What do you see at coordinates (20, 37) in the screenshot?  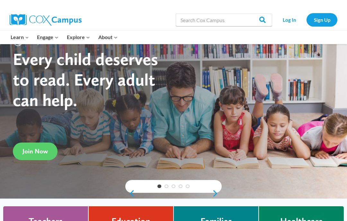 I see `button: Child menu of Learn` at bounding box center [20, 37].